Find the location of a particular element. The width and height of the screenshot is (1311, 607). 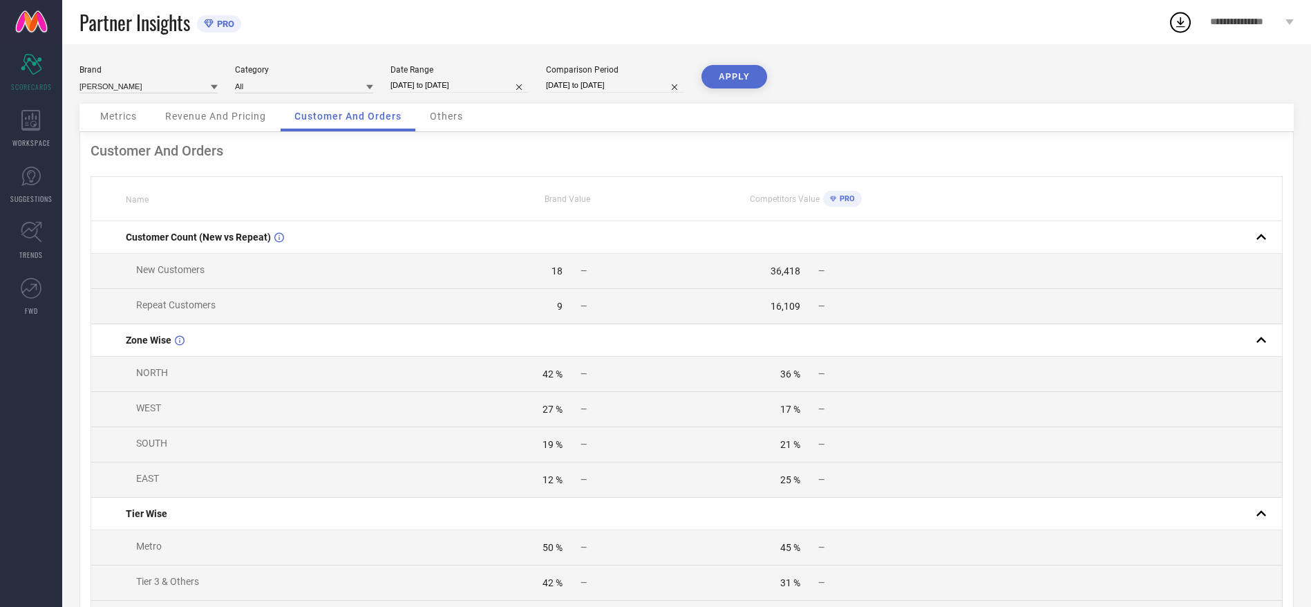

span: New Customers is located at coordinates (170, 270).